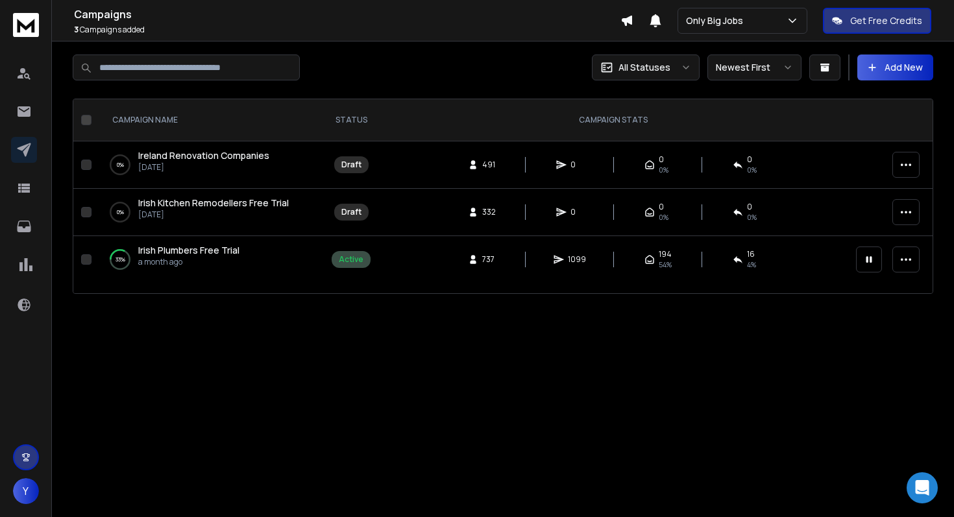  What do you see at coordinates (751, 254) in the screenshot?
I see `span: 16` at bounding box center [751, 254].